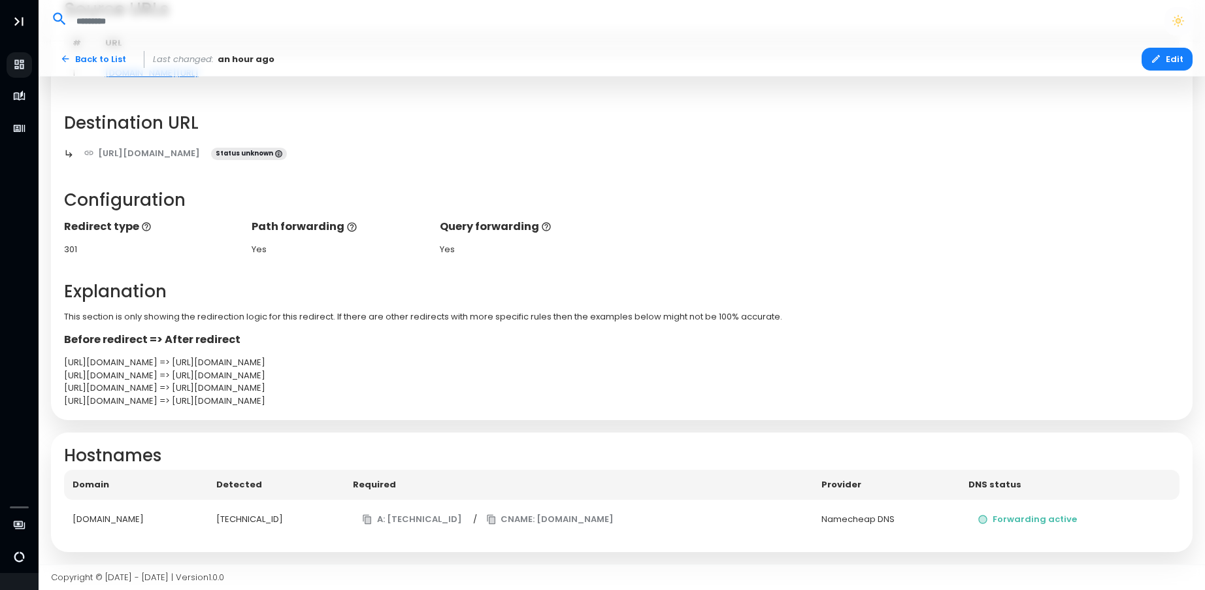  What do you see at coordinates (152, 250) in the screenshot?
I see `div: 301` at bounding box center [152, 250].